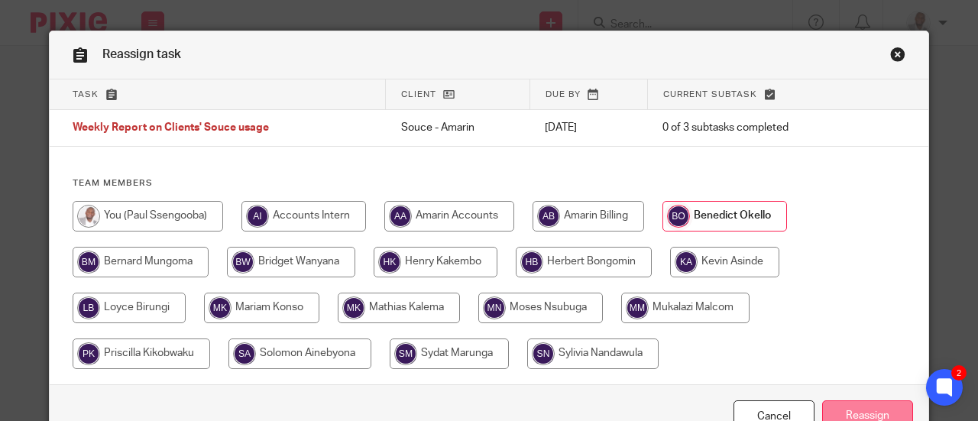 The image size is (978, 421). I want to click on span: Client, so click(419, 94).